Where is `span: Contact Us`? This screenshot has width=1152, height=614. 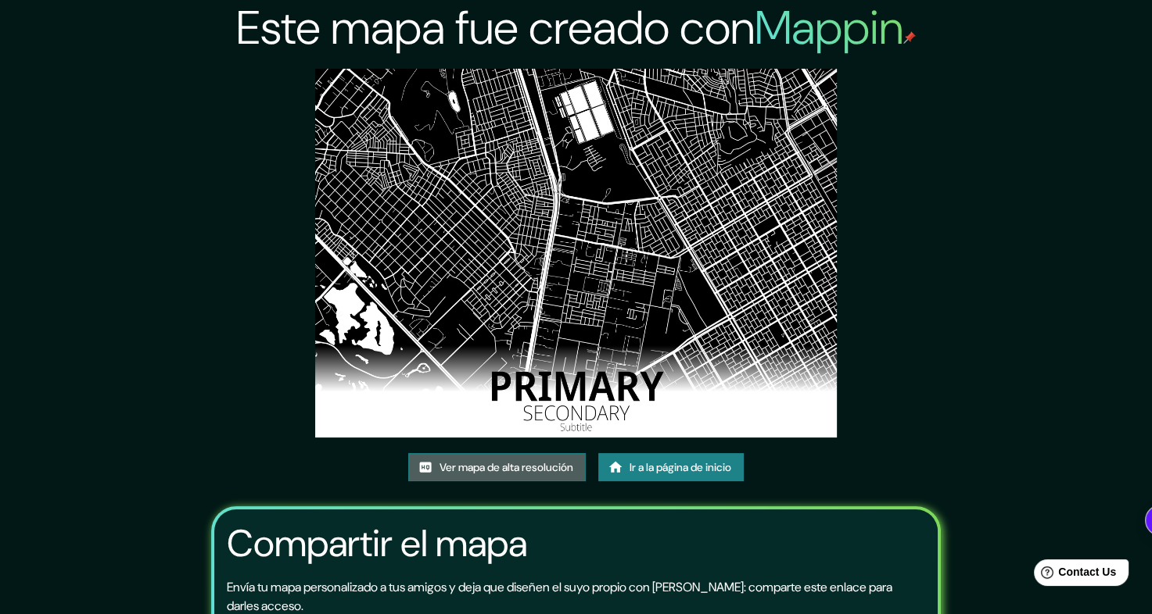 span: Contact Us is located at coordinates (74, 19).